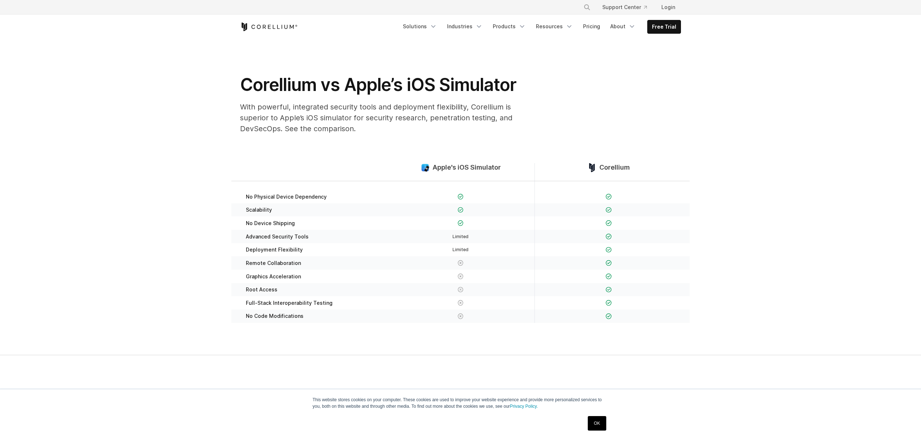 This screenshot has width=921, height=440. I want to click on p: With powerful, integrated security tools and deployment flexibility, Corellium is superior to App..., so click(385, 118).